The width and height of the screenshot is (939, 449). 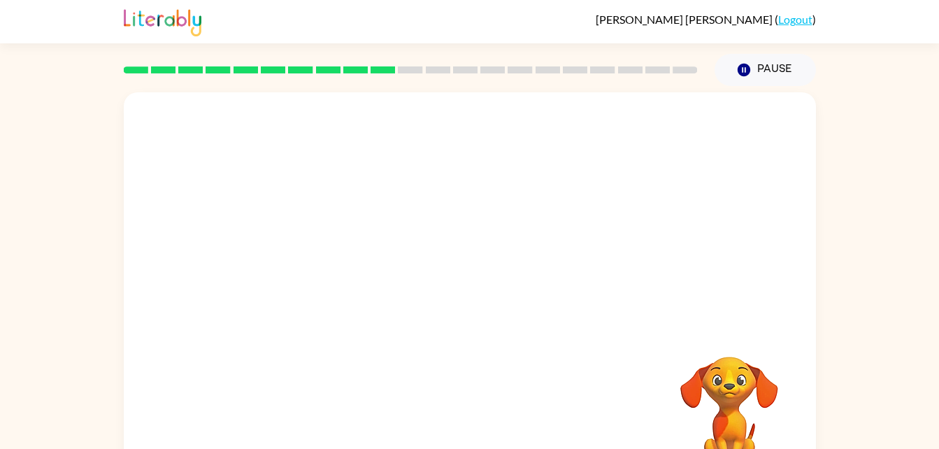 I want to click on a: Logout, so click(x=795, y=19).